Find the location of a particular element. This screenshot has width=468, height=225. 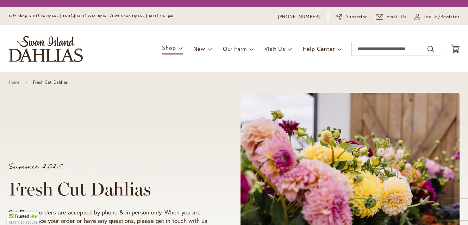

span: Fresh Cut Dahlias is located at coordinates (50, 82).